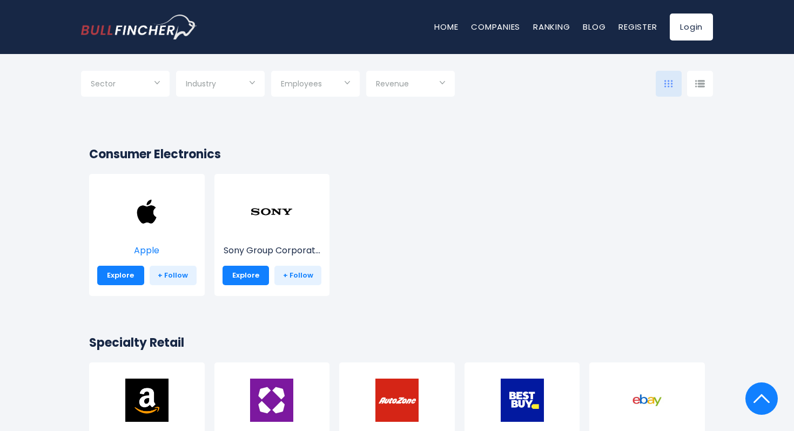 The width and height of the screenshot is (794, 431). Describe the element at coordinates (522, 400) in the screenshot. I see `img: BBY.png` at that location.